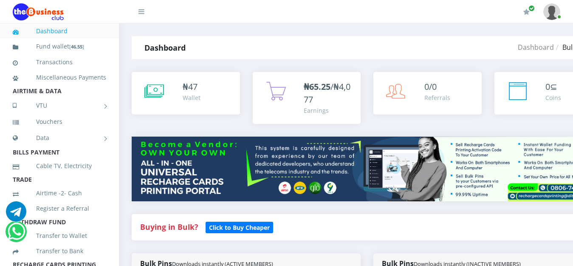 This screenshot has width=573, height=266. I want to click on img: User, so click(552, 11).